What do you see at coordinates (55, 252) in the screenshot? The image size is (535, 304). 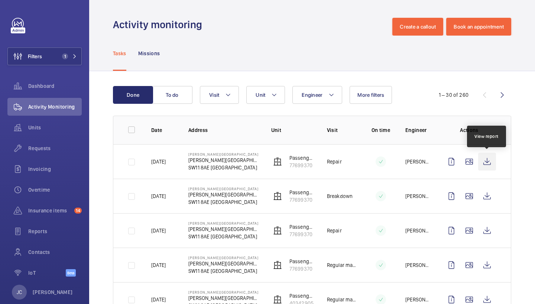 I see `span: Contacts` at bounding box center [55, 252].